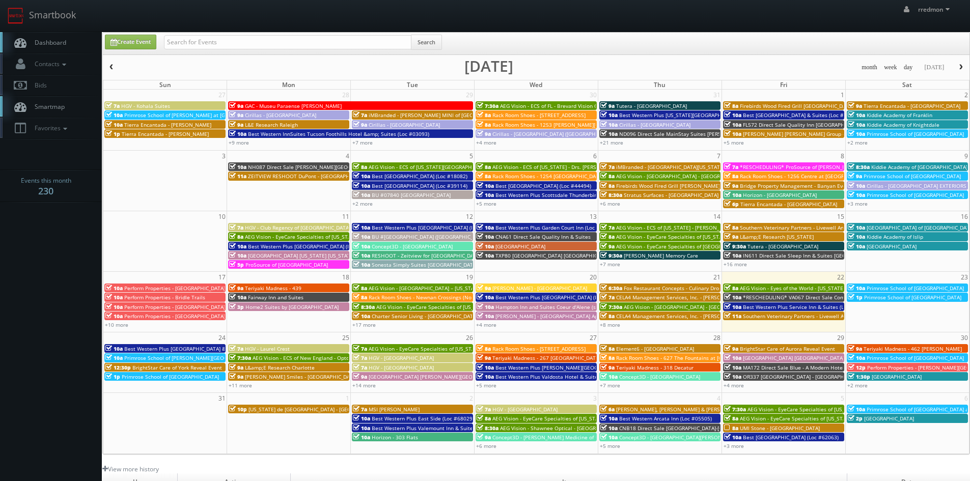  Describe the element at coordinates (38, 85) in the screenshot. I see `span: Bids` at that location.